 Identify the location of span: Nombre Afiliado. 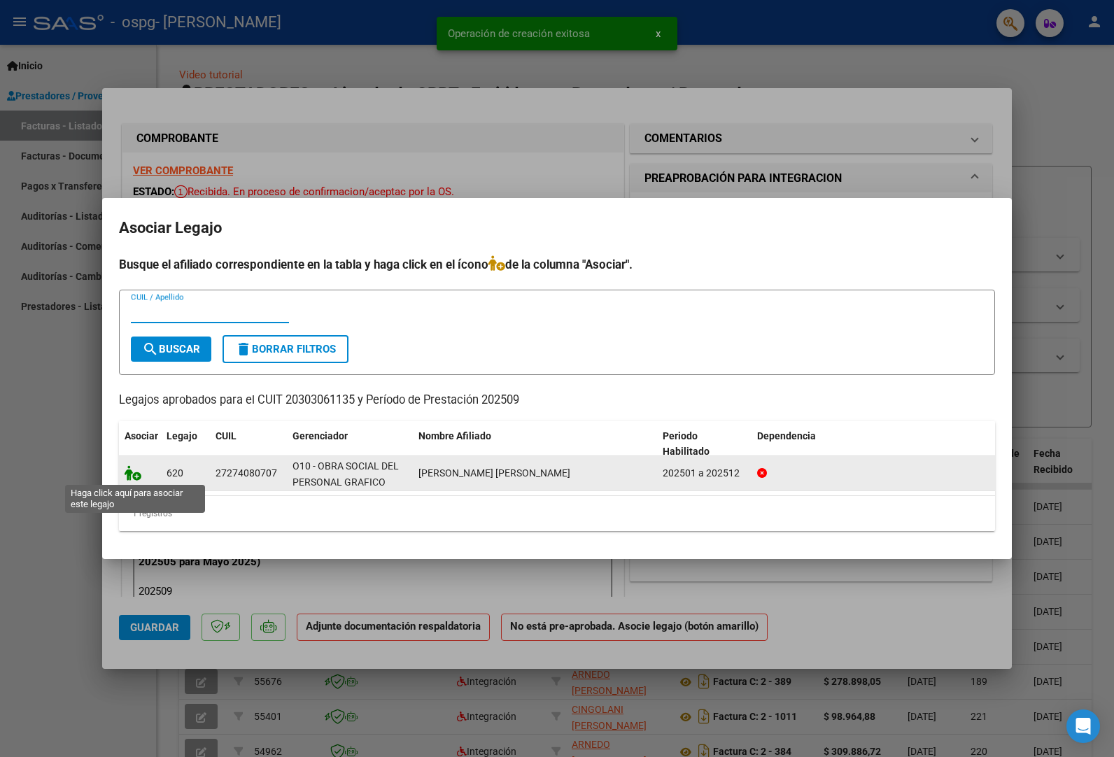
(455, 436).